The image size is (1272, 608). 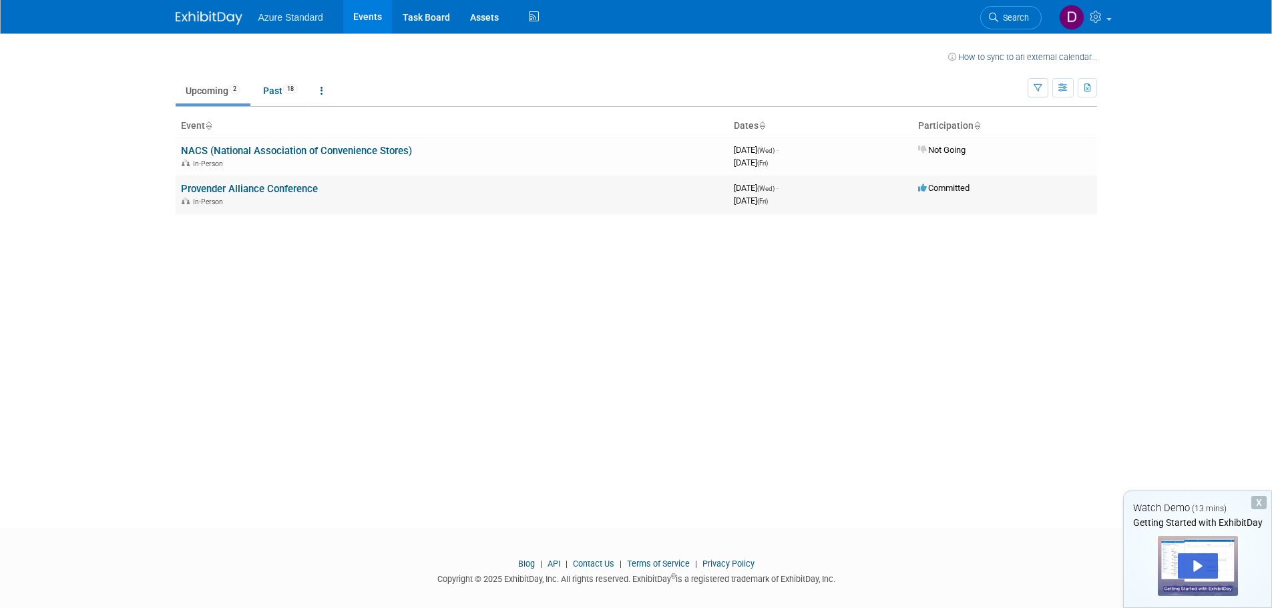 What do you see at coordinates (944, 188) in the screenshot?
I see `span: Committed` at bounding box center [944, 188].